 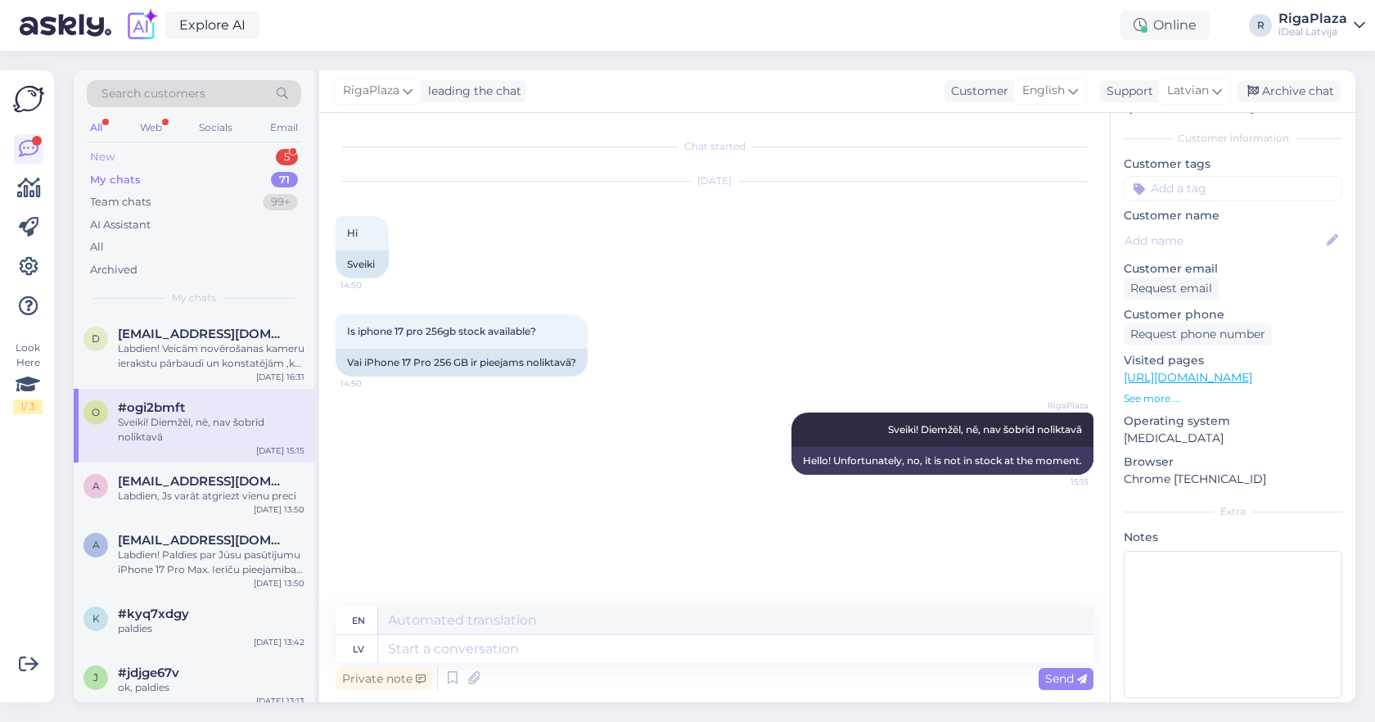 I want to click on p: Customer name, so click(x=1233, y=215).